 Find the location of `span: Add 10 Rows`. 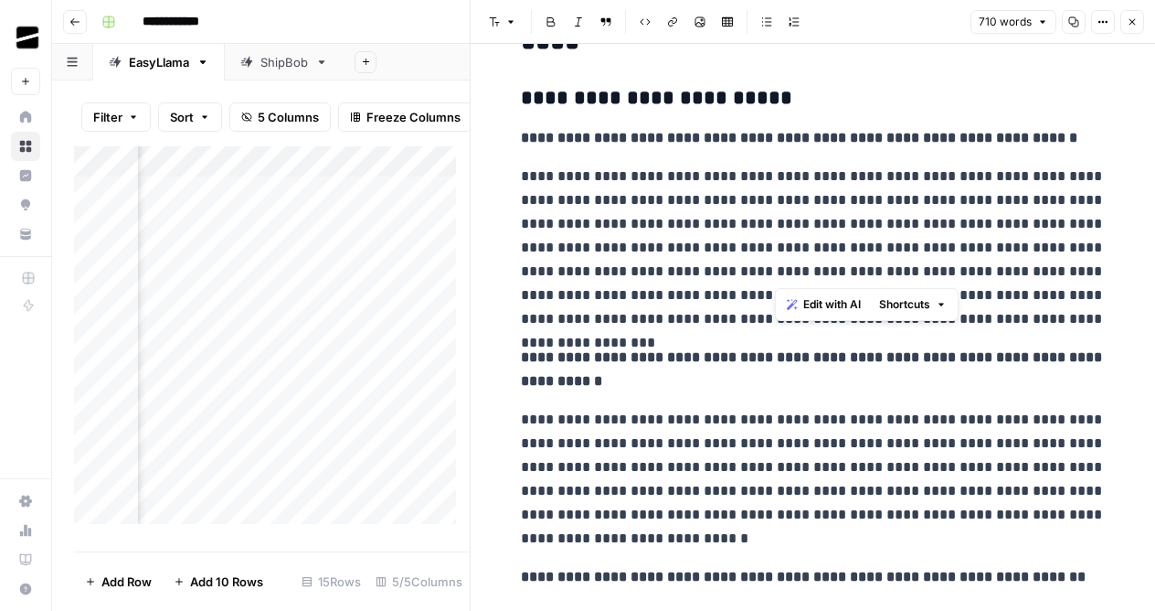

span: Add 10 Rows is located at coordinates (227, 581).